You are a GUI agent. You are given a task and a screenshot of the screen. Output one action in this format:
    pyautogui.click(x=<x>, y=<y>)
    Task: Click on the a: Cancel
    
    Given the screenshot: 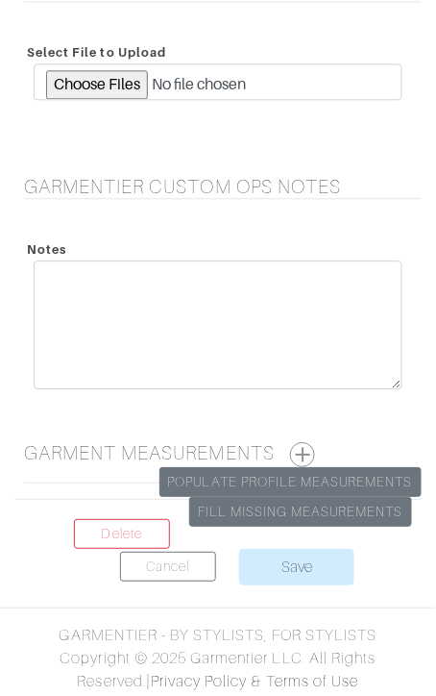 What is the action you would take?
    pyautogui.click(x=168, y=566)
    